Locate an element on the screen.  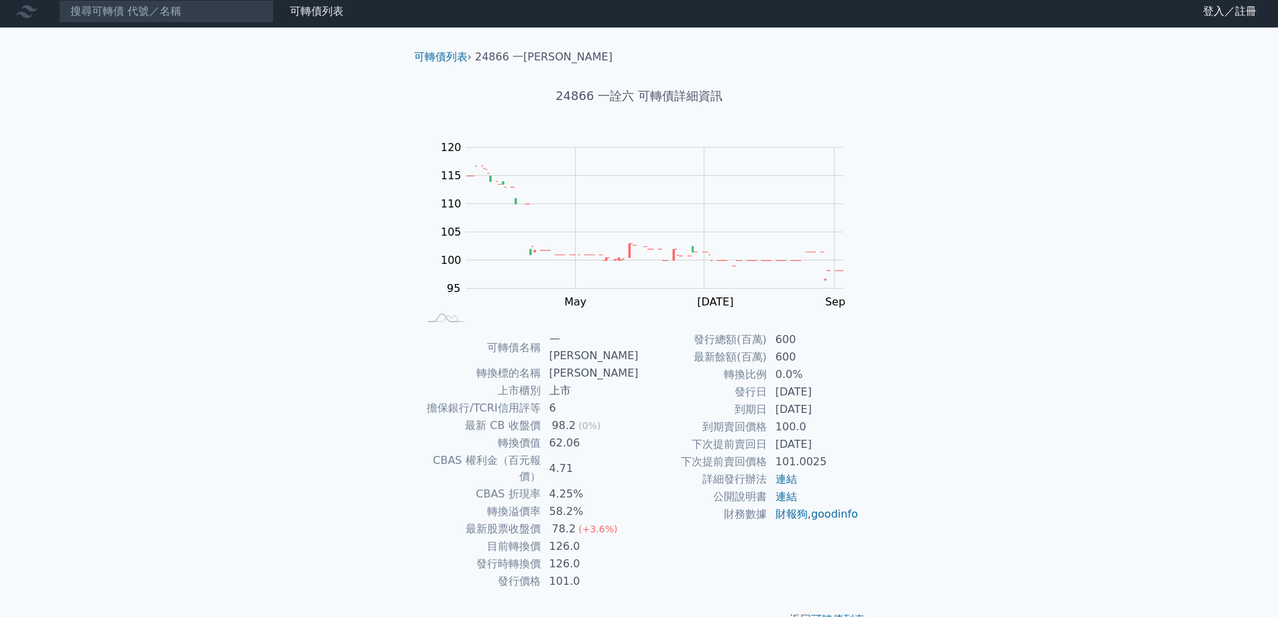
td: 發行價格 is located at coordinates (480, 581).